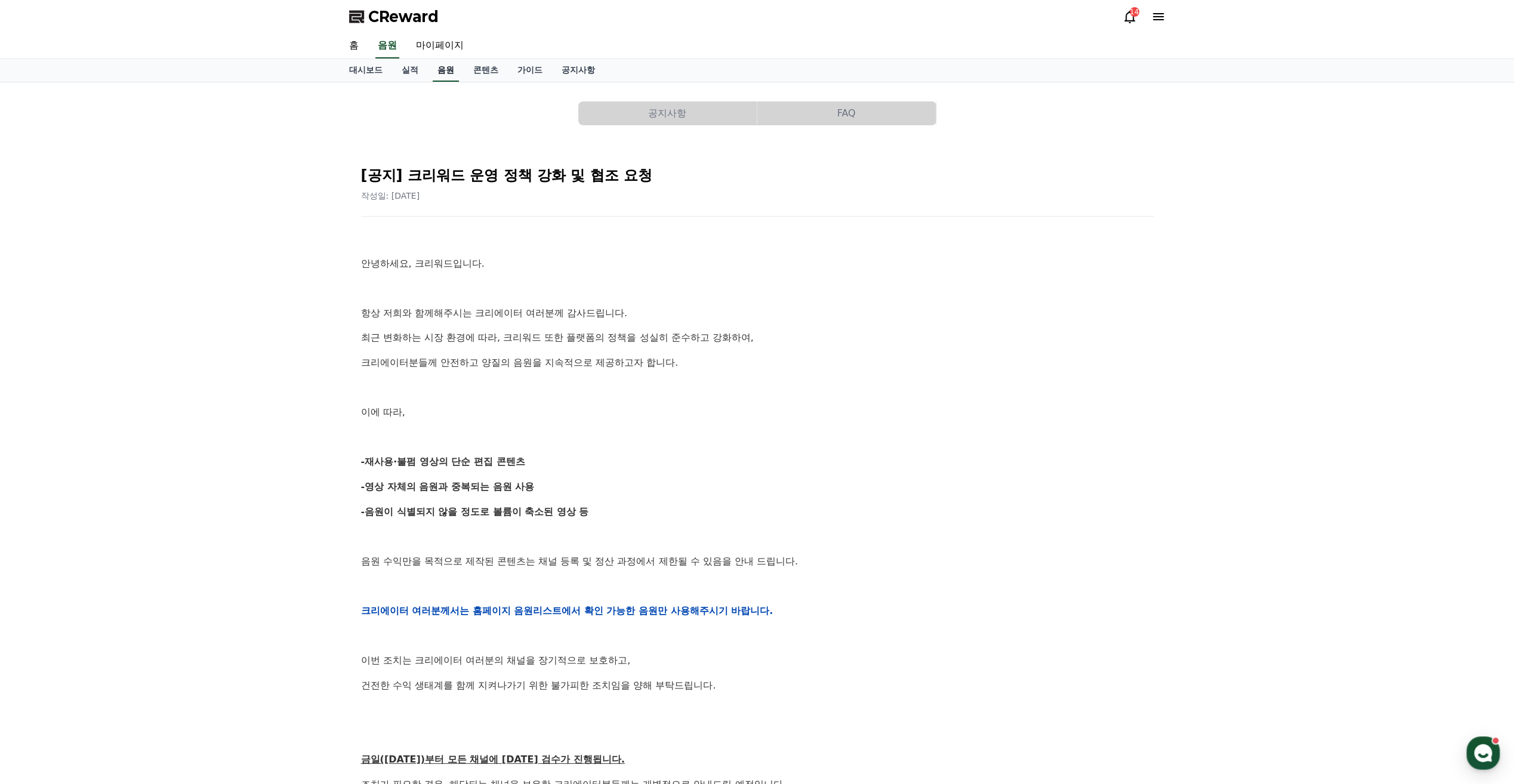 The height and width of the screenshot is (784, 1514). I want to click on a: 대화, so click(117, 393).